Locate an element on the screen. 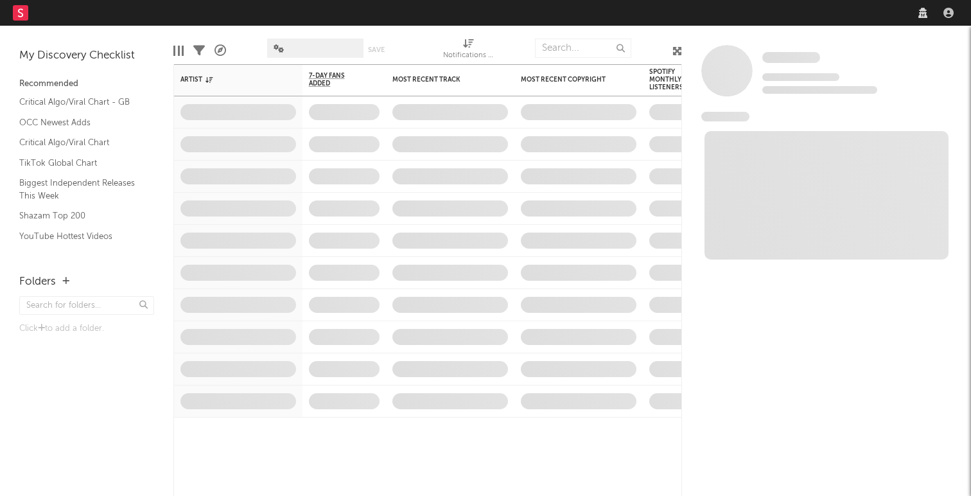  div: Filters is located at coordinates (199, 51).